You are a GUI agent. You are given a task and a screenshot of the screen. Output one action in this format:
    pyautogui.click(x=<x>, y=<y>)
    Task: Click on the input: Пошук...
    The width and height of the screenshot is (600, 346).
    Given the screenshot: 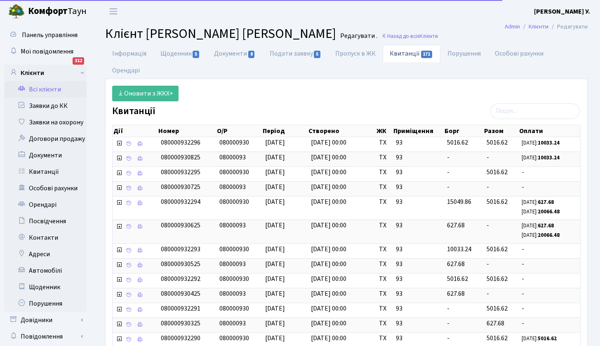 What is the action you would take?
    pyautogui.click(x=535, y=111)
    